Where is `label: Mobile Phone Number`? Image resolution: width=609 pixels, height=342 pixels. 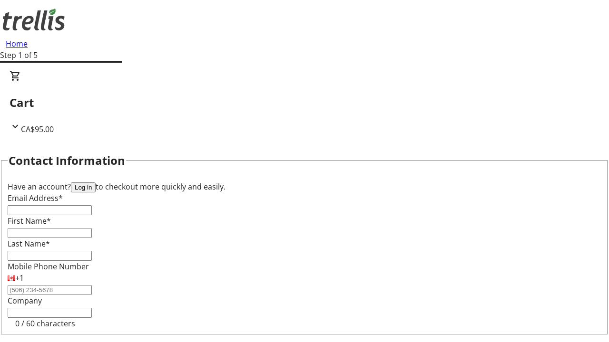 label: Mobile Phone Number is located at coordinates (48, 267).